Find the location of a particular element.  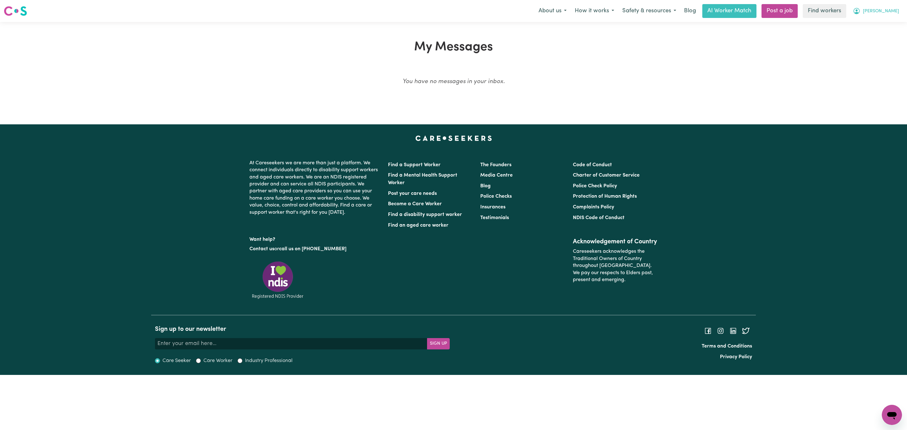

p: Want help? is located at coordinates (315, 239).